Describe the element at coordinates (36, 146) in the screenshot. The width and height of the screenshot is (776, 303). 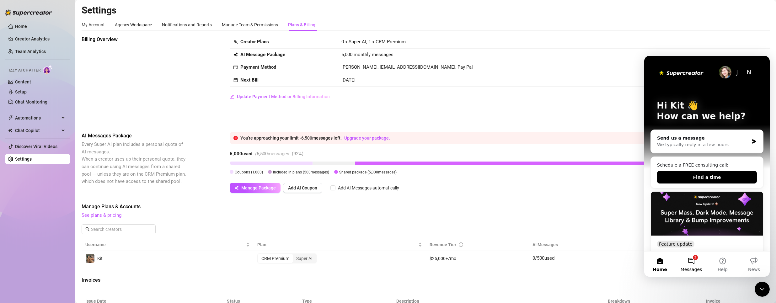
I see `a: Discover Viral Videos` at that location.